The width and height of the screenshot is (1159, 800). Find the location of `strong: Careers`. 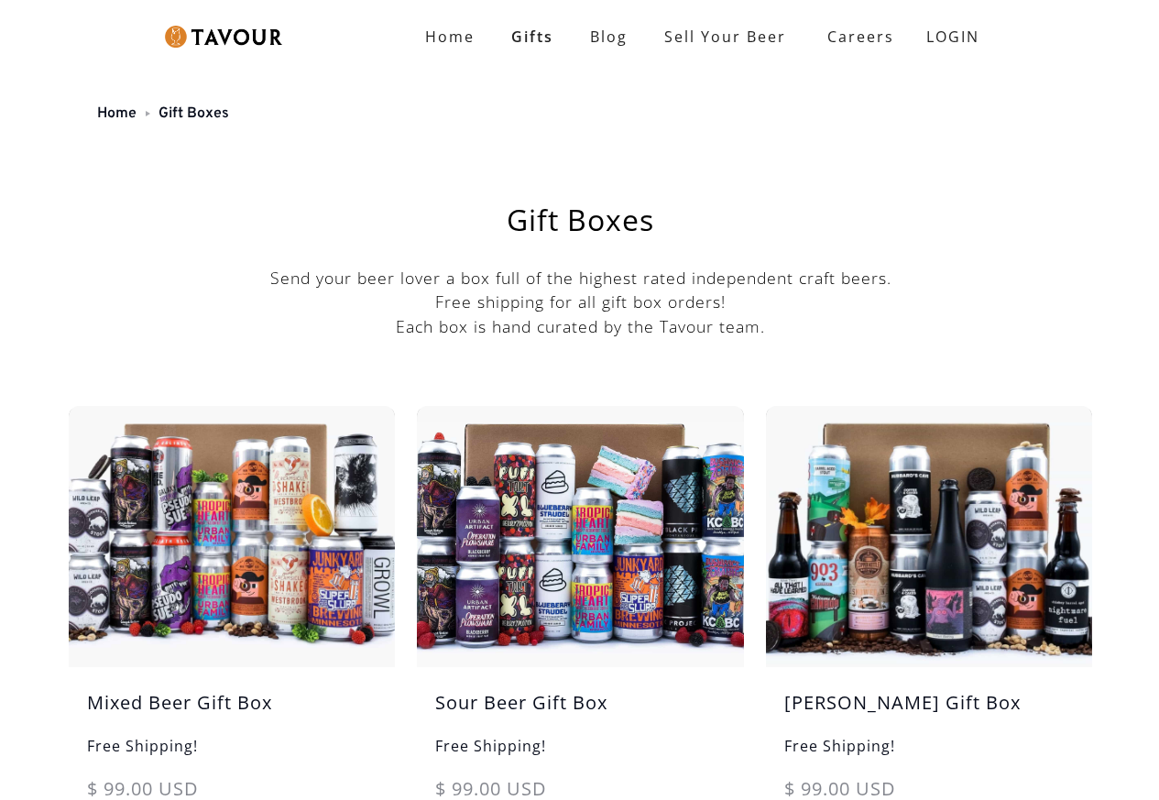

strong: Careers is located at coordinates (860, 37).